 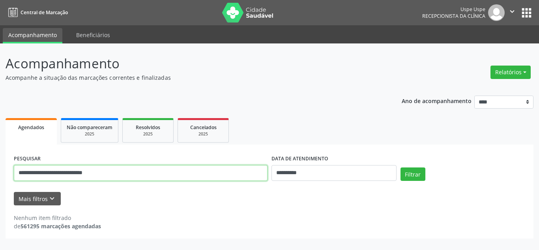 I want to click on button: Relatórios, so click(x=510, y=72).